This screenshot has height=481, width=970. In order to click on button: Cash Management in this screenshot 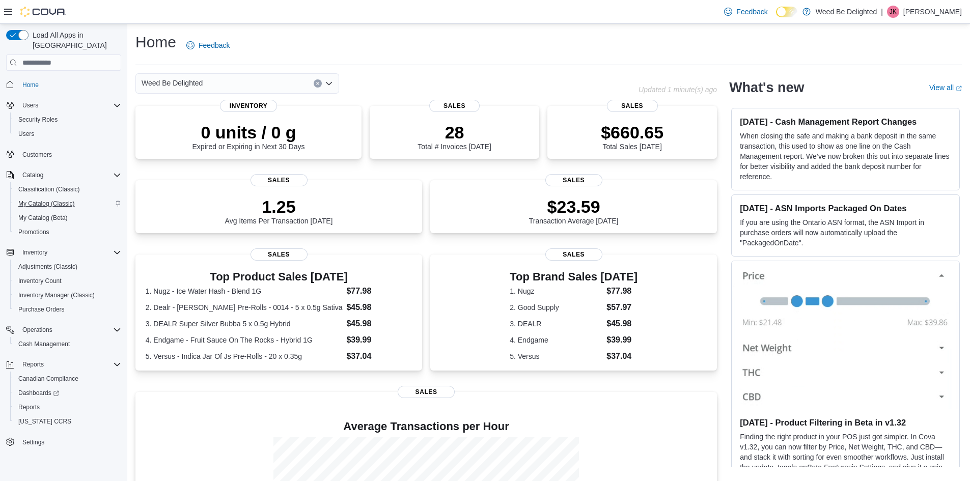, I will do `click(68, 344)`.